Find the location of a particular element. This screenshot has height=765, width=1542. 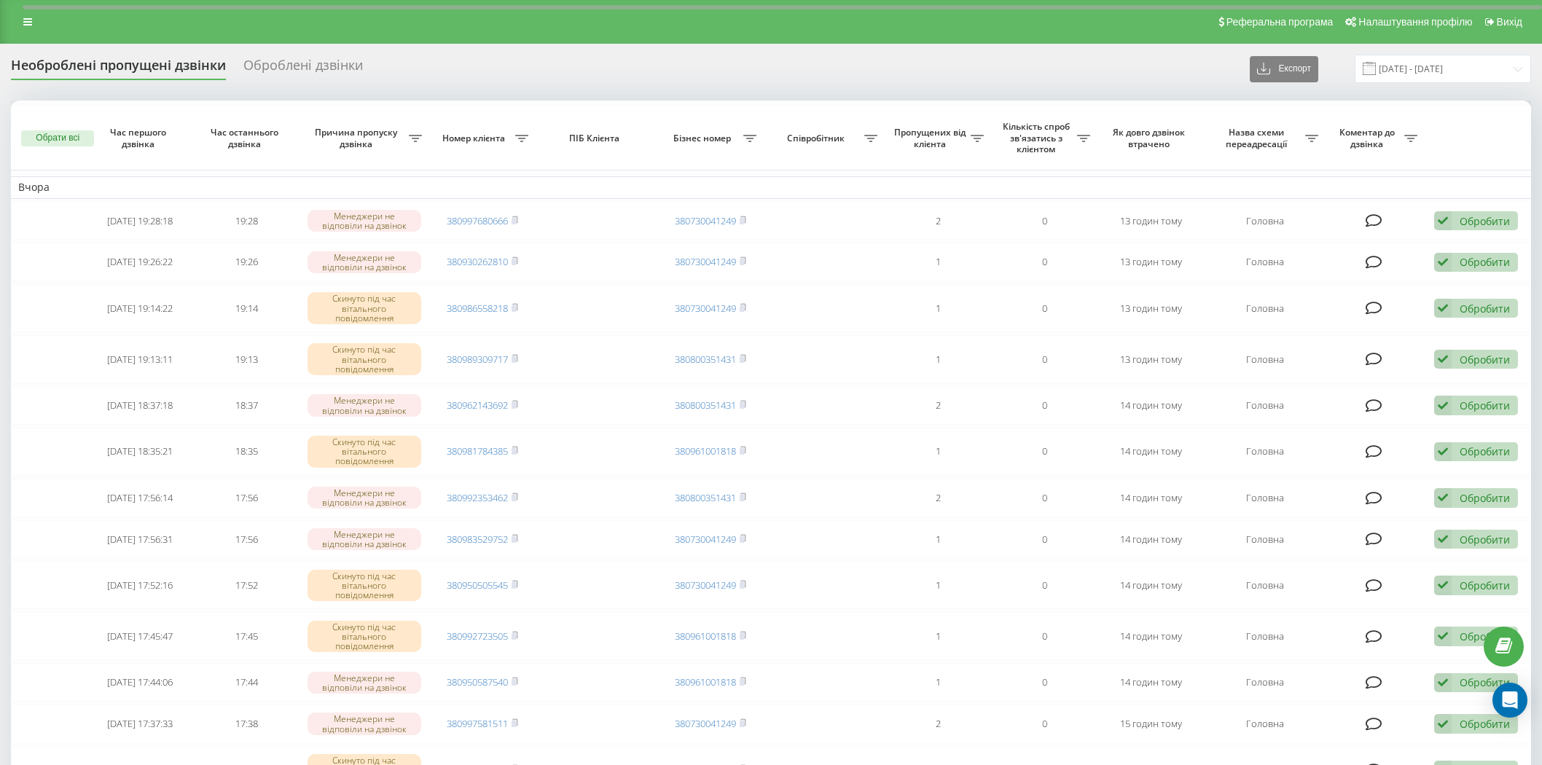

a: 380981784385 is located at coordinates (477, 451).